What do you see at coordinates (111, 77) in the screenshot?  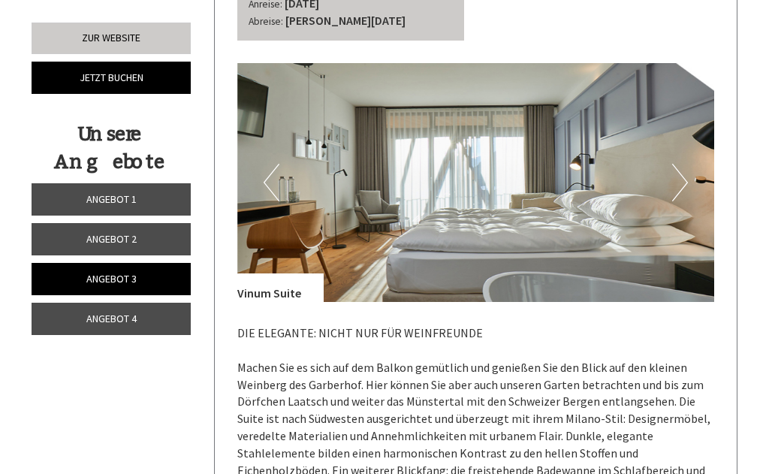 I see `a: Jetzt buchen` at bounding box center [111, 77].